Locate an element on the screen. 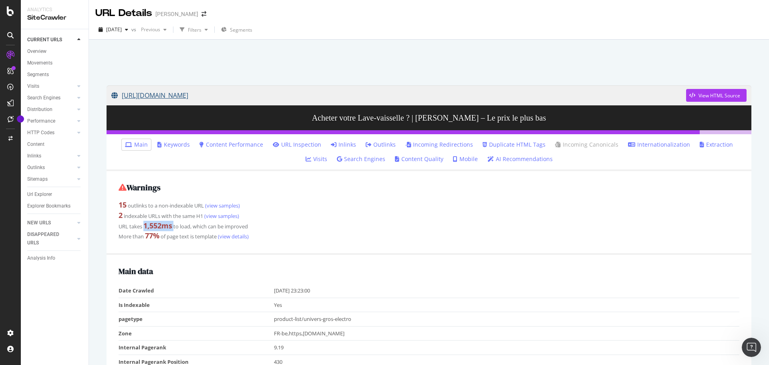 The width and height of the screenshot is (769, 365). textarea: Message… is located at coordinates (80, 252).